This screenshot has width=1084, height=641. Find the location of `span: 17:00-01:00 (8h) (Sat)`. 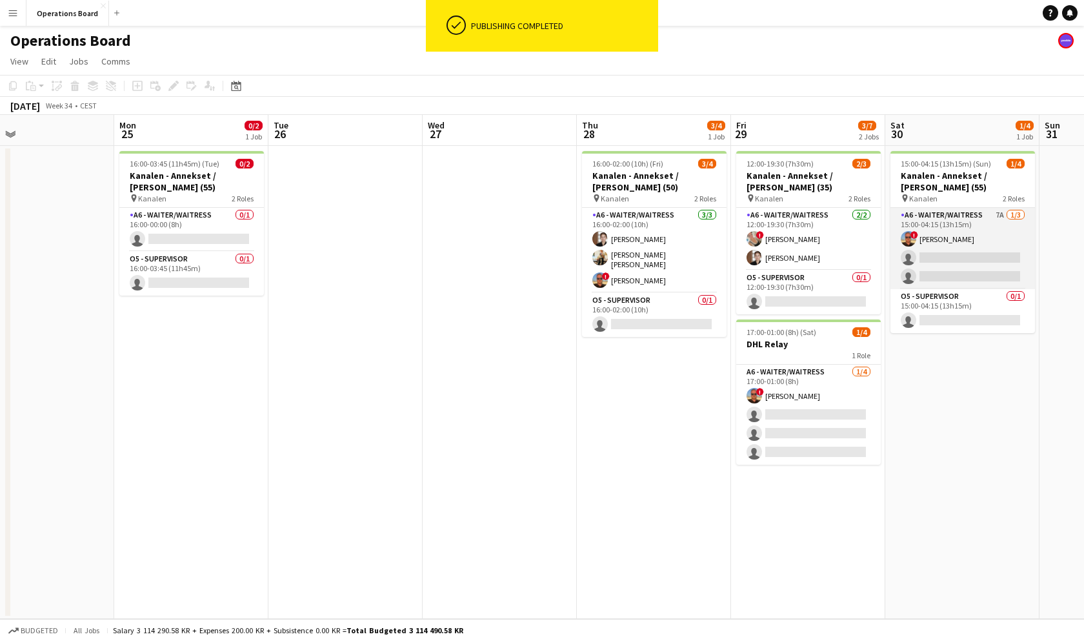

span: 17:00-01:00 (8h) (Sat) is located at coordinates (781, 332).